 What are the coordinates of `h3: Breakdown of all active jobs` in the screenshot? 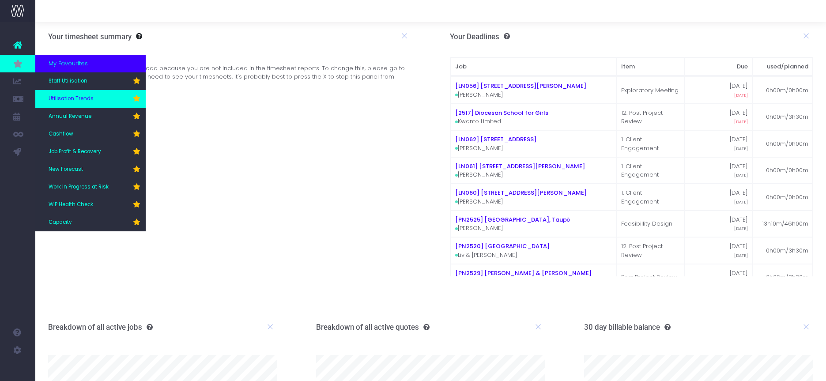 It's located at (100, 327).